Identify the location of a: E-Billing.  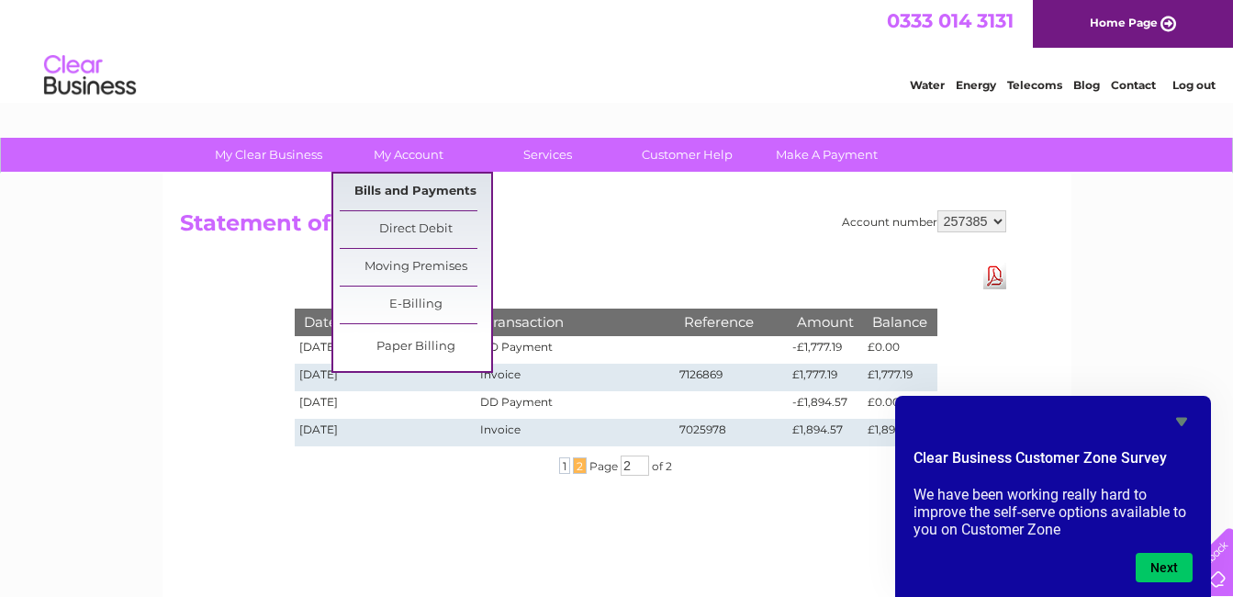
(415, 305).